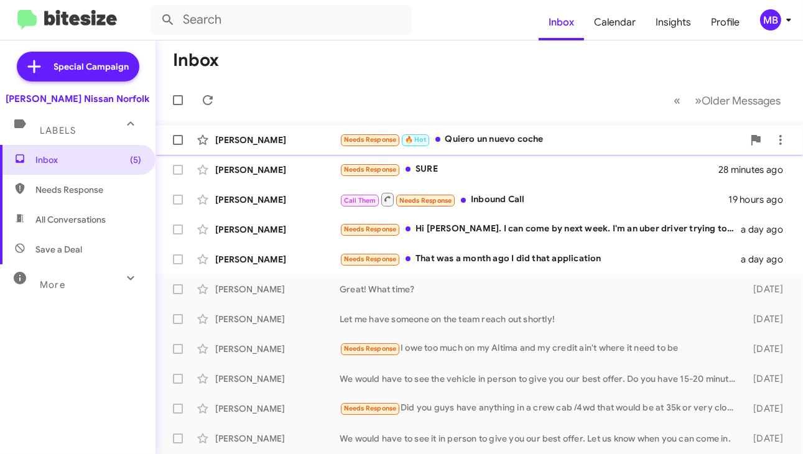  I want to click on div: 19 hours ago, so click(761, 200).